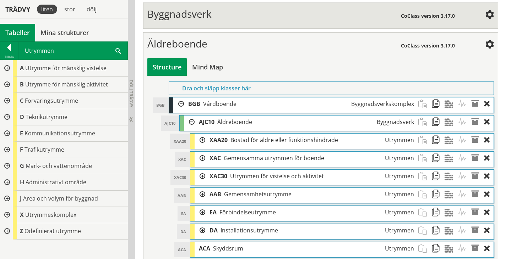 Image resolution: width=506 pixels, height=259 pixels. What do you see at coordinates (53, 231) in the screenshot?
I see `span: Odefinierat utrymme` at bounding box center [53, 231].